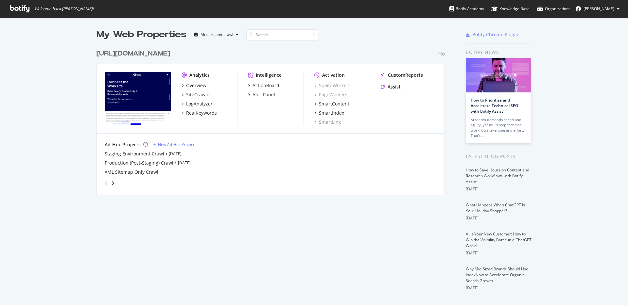 The image size is (628, 305). Describe the element at coordinates (495, 35) in the screenshot. I see `div: Botify Chrome Plugin` at that location.